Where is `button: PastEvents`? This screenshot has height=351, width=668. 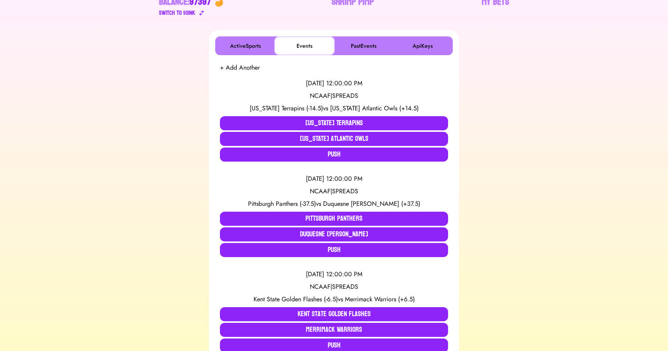
button: PastEvents is located at coordinates (363, 46).